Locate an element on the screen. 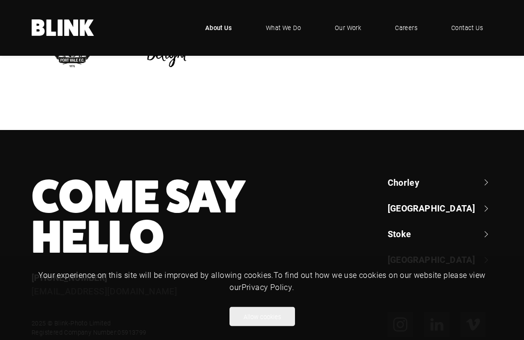  span: Our Work is located at coordinates (348, 28).